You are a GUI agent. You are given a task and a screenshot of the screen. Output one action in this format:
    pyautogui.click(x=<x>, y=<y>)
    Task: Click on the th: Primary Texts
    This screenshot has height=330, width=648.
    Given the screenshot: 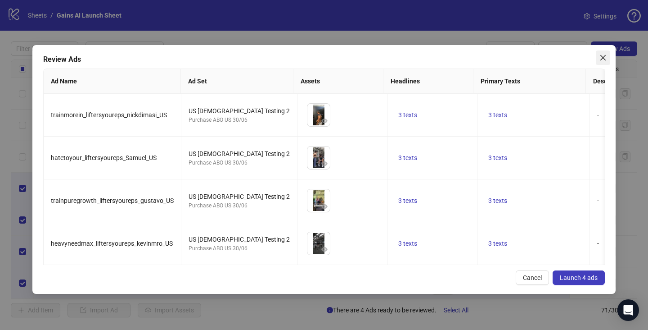 What is the action you would take?
    pyautogui.click(x=530, y=81)
    